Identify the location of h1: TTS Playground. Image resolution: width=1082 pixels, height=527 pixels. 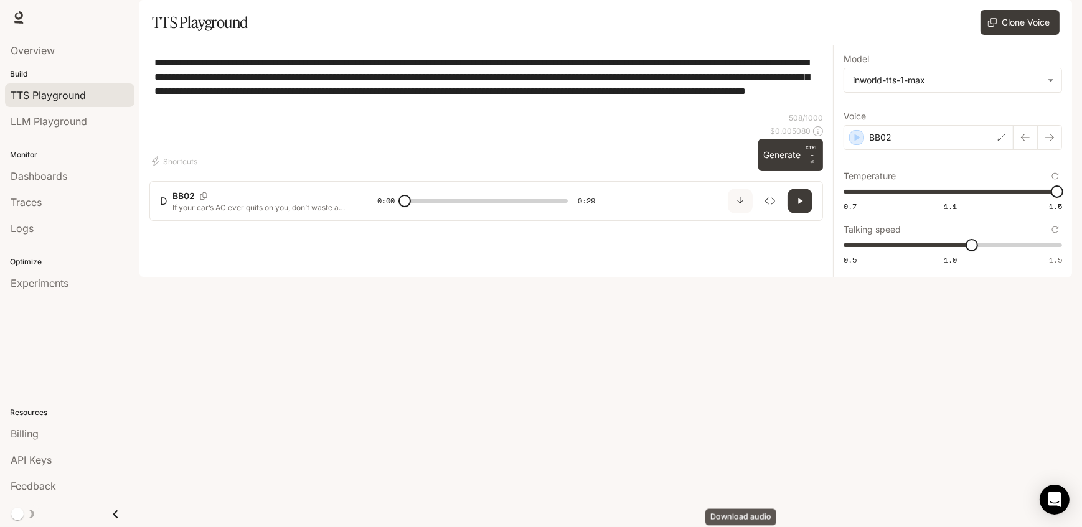
(200, 22).